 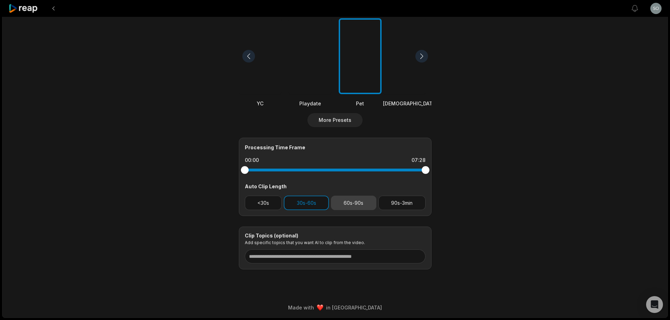 What do you see at coordinates (263, 203) in the screenshot?
I see `button: <30s` at bounding box center [263, 203].